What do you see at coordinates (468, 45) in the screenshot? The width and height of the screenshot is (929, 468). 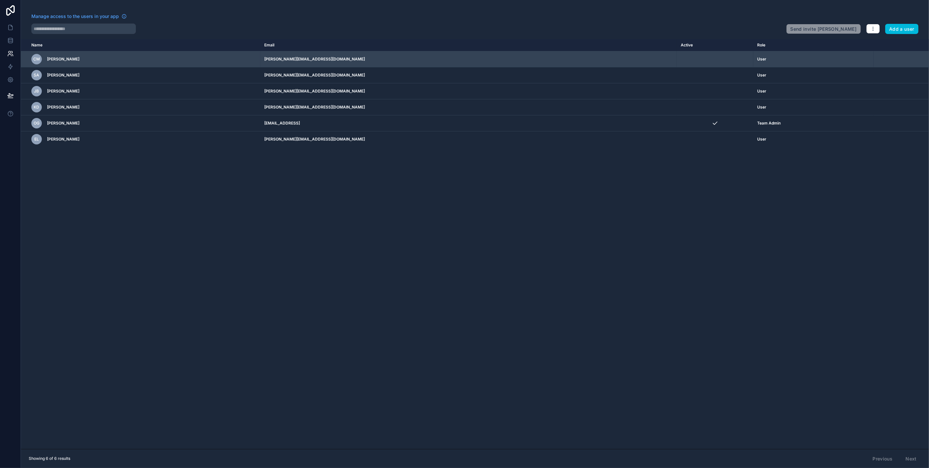 I see `th: Email` at bounding box center [468, 45].